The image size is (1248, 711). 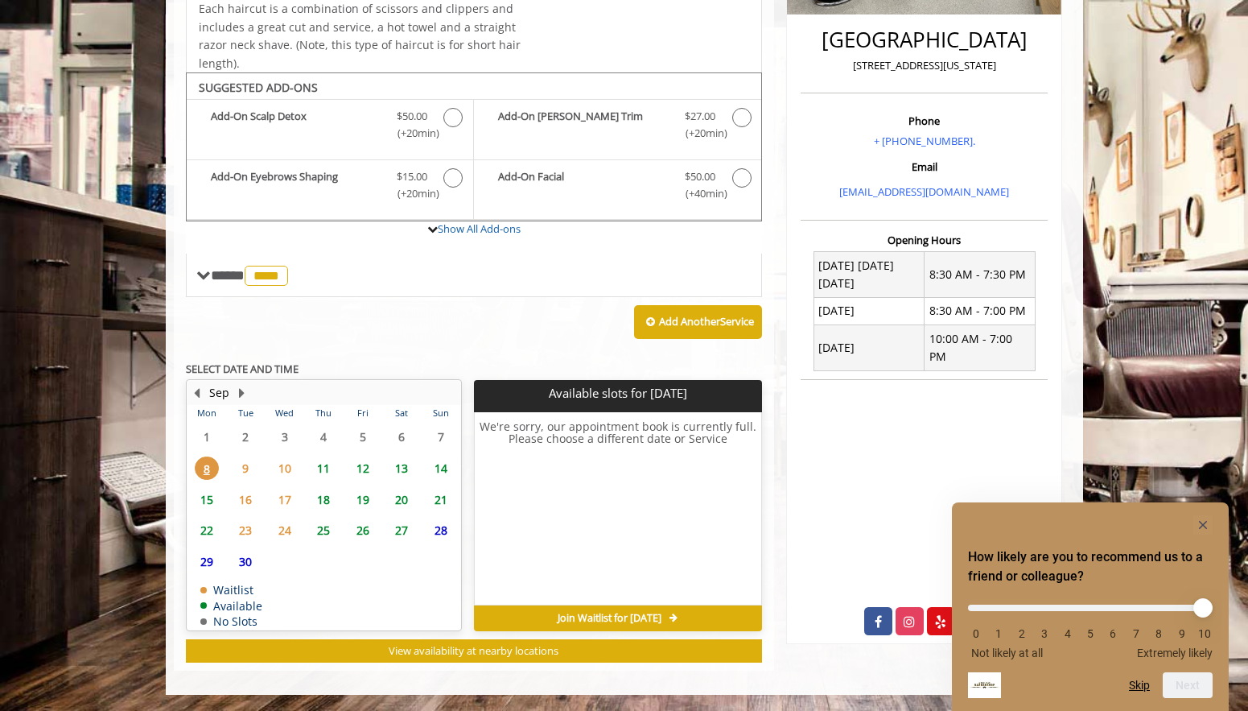 I want to click on span: $27.00, so click(x=700, y=116).